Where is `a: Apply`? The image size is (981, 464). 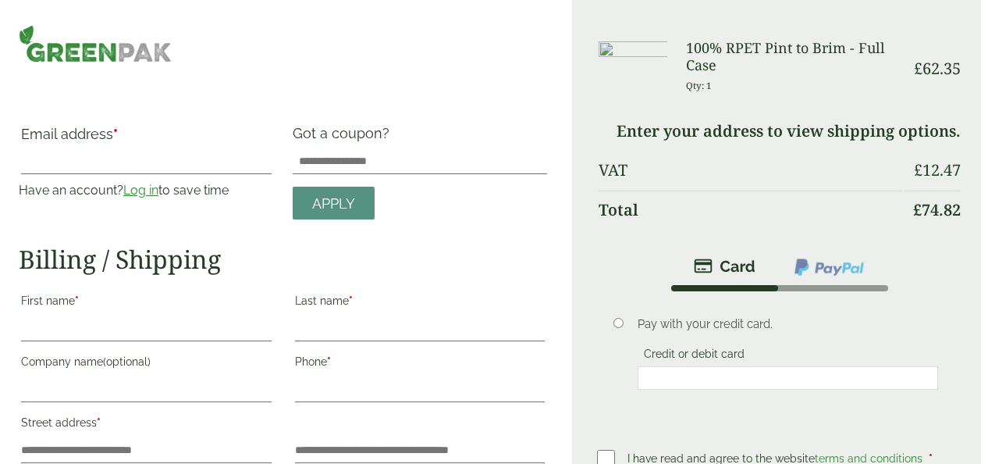 a: Apply is located at coordinates (333, 203).